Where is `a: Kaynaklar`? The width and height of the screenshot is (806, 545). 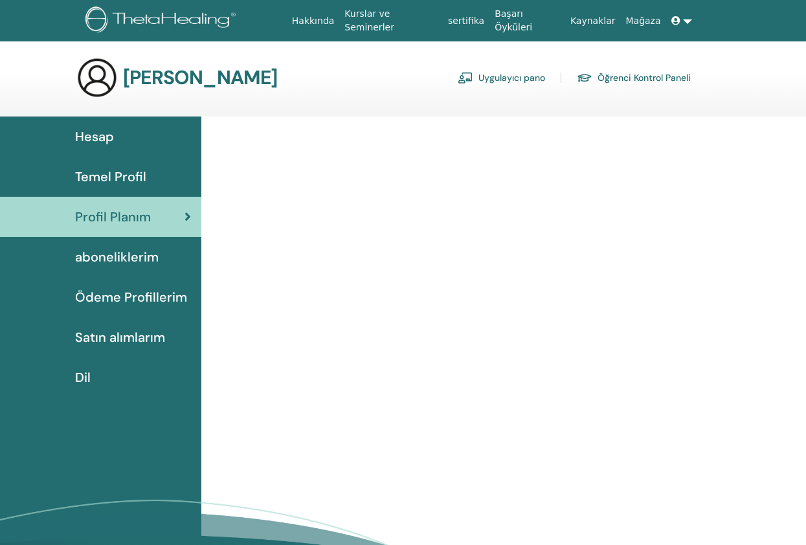
a: Kaynaklar is located at coordinates (593, 21).